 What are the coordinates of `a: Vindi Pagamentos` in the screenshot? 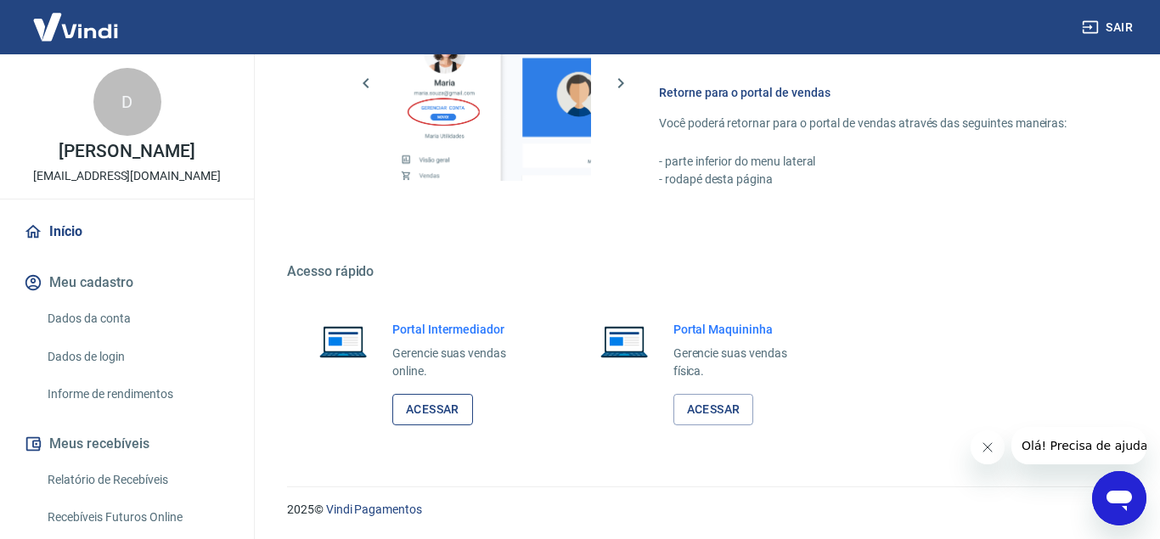 It's located at (374, 509).